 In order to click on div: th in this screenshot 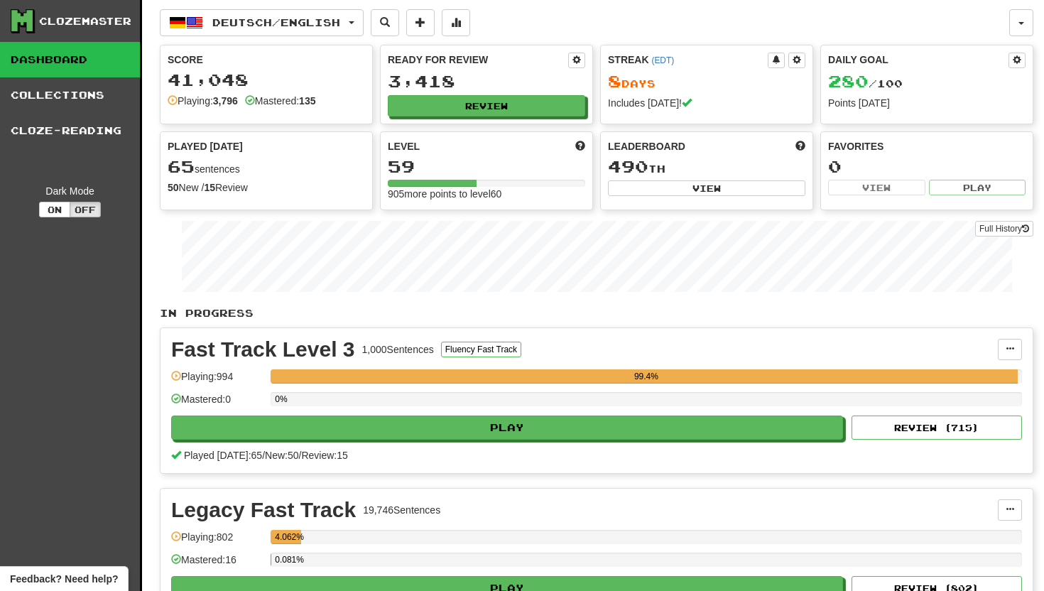, I will do `click(706, 167)`.